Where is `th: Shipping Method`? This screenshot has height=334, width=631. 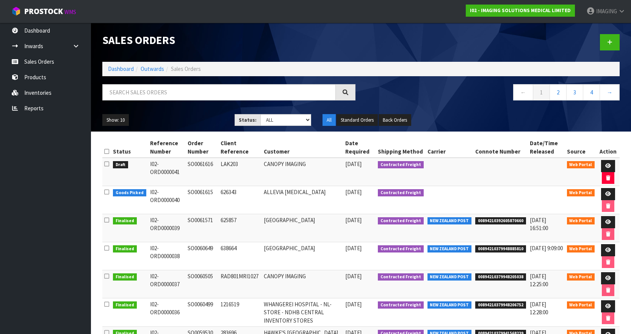 th: Shipping Method is located at coordinates (401, 147).